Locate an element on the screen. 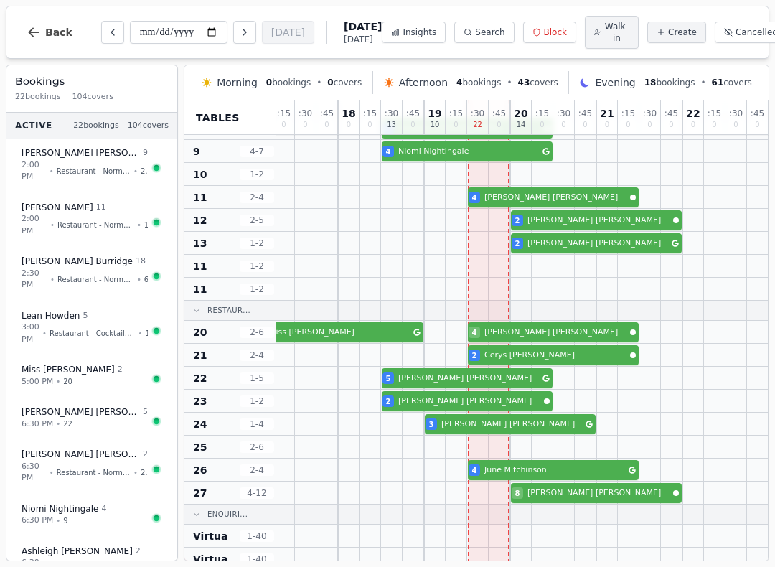 This screenshot has width=775, height=567. button: Insights is located at coordinates (413, 32).